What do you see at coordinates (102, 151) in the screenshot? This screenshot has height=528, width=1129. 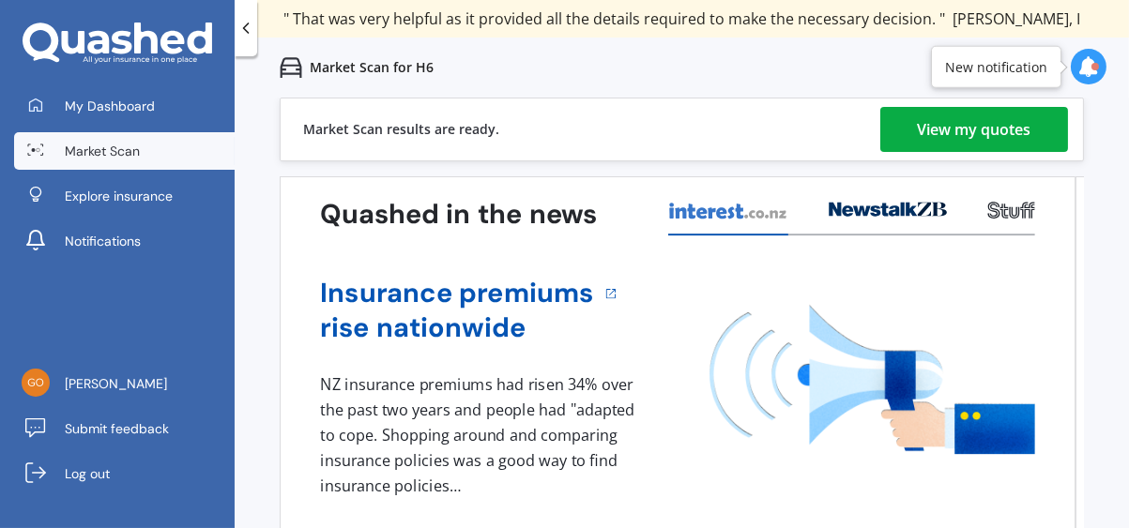 I see `span: Market Scan` at bounding box center [102, 151].